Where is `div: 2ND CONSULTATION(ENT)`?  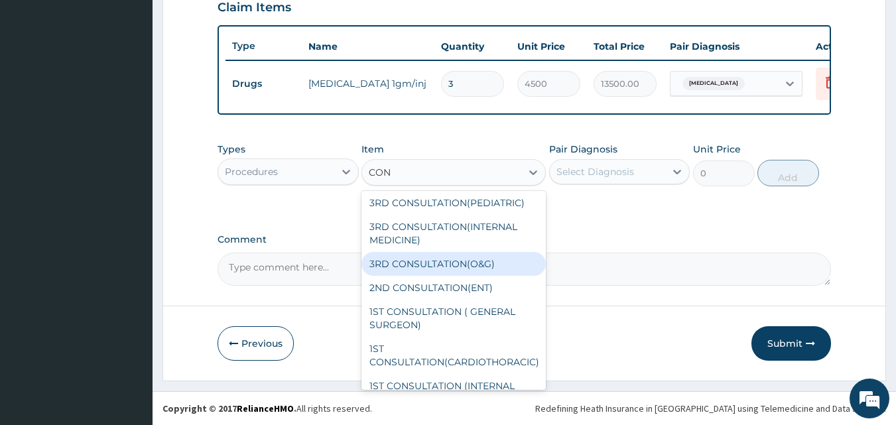 div: 2ND CONSULTATION(ENT) is located at coordinates (454, 288).